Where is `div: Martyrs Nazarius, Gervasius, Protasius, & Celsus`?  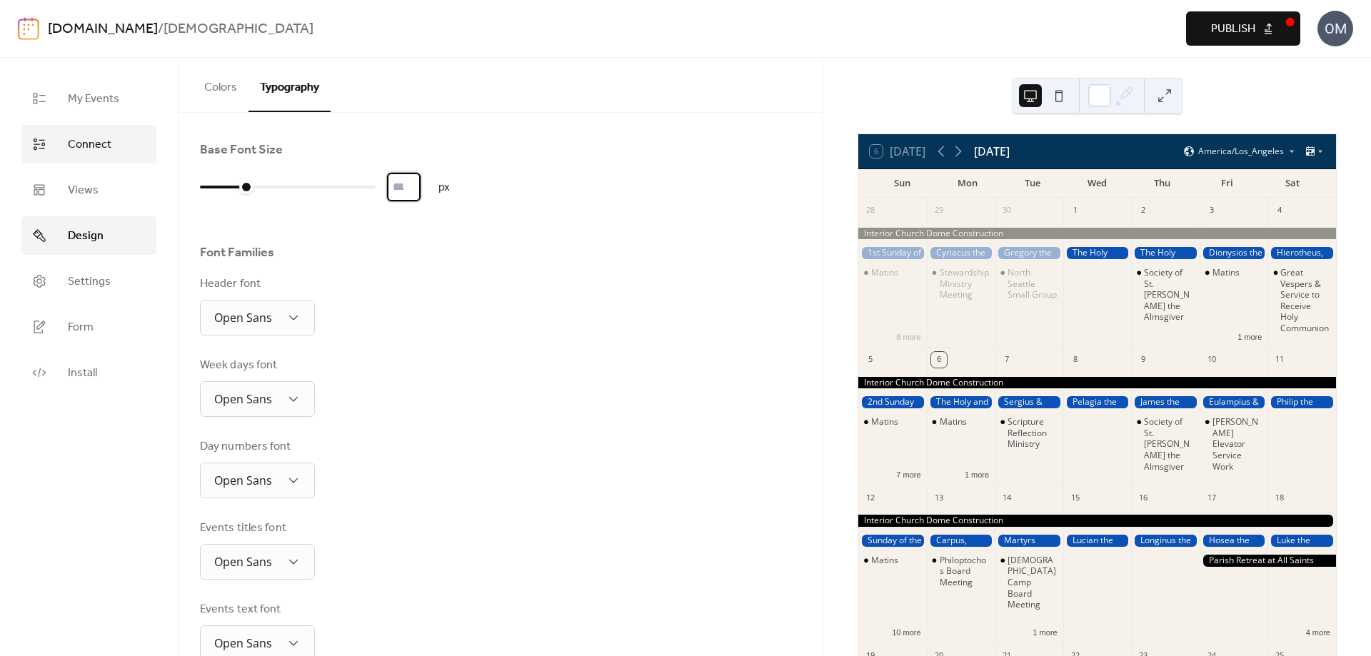 div: Martyrs Nazarius, Gervasius, Protasius, & Celsus is located at coordinates (1029, 540).